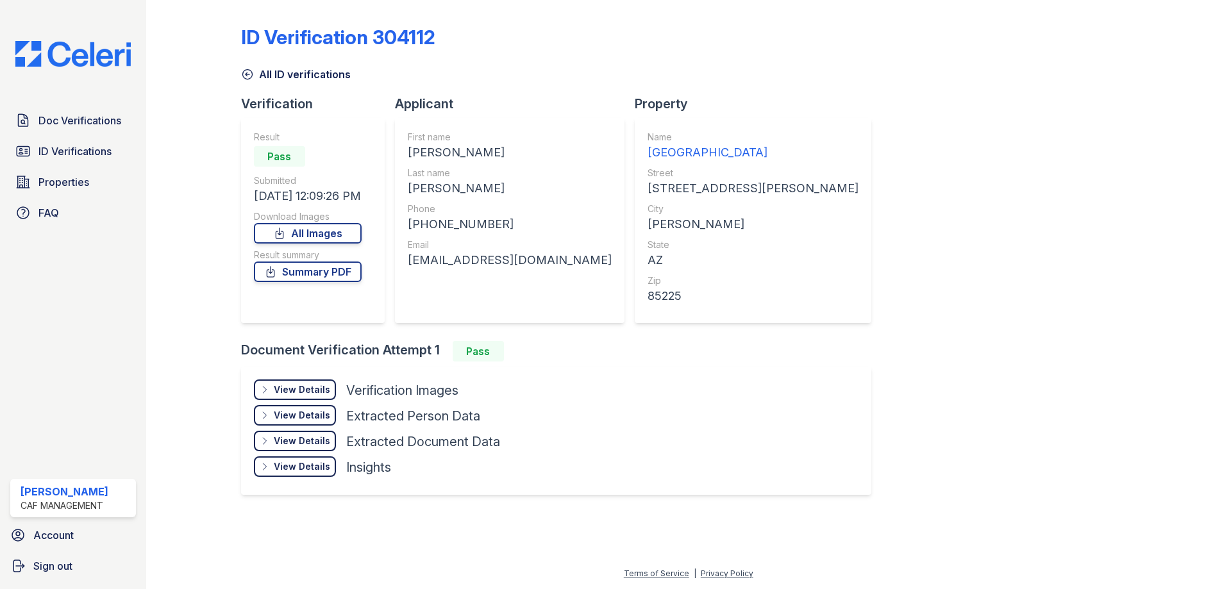 This screenshot has height=589, width=1231. Describe the element at coordinates (318, 104) in the screenshot. I see `div: Verification` at that location.